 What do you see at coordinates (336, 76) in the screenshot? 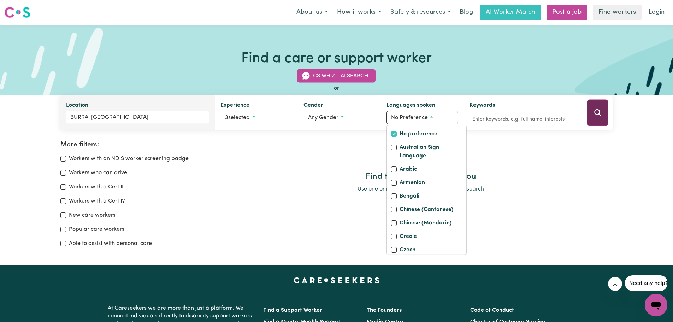
I see `button: CS Whiz - AI Search` at bounding box center [336, 76].